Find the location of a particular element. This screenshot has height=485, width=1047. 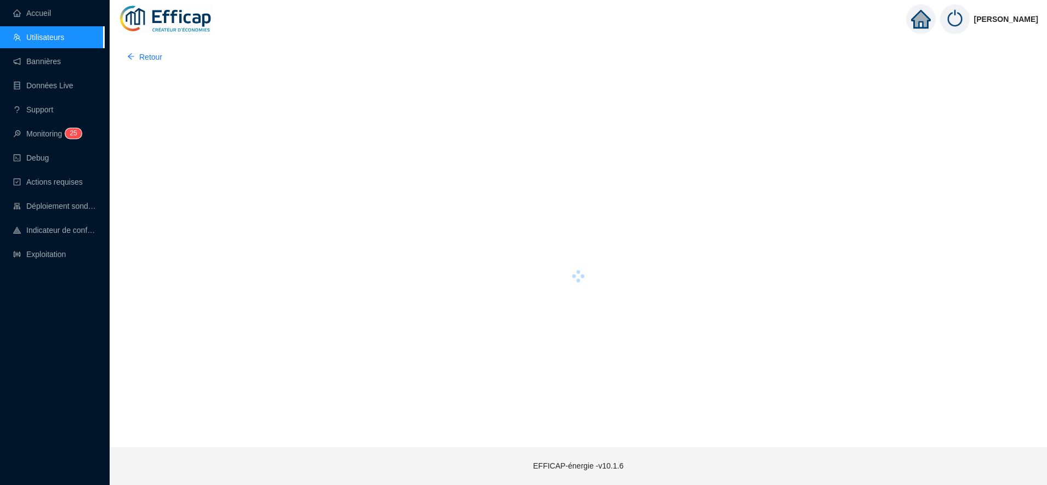

span: home is located at coordinates (921, 19).